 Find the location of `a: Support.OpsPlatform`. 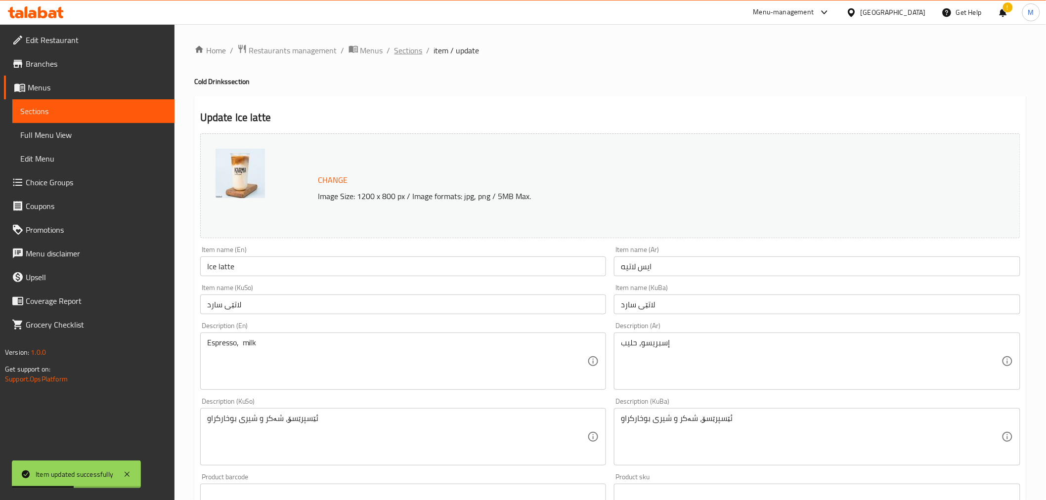

a: Support.OpsPlatform is located at coordinates (36, 379).